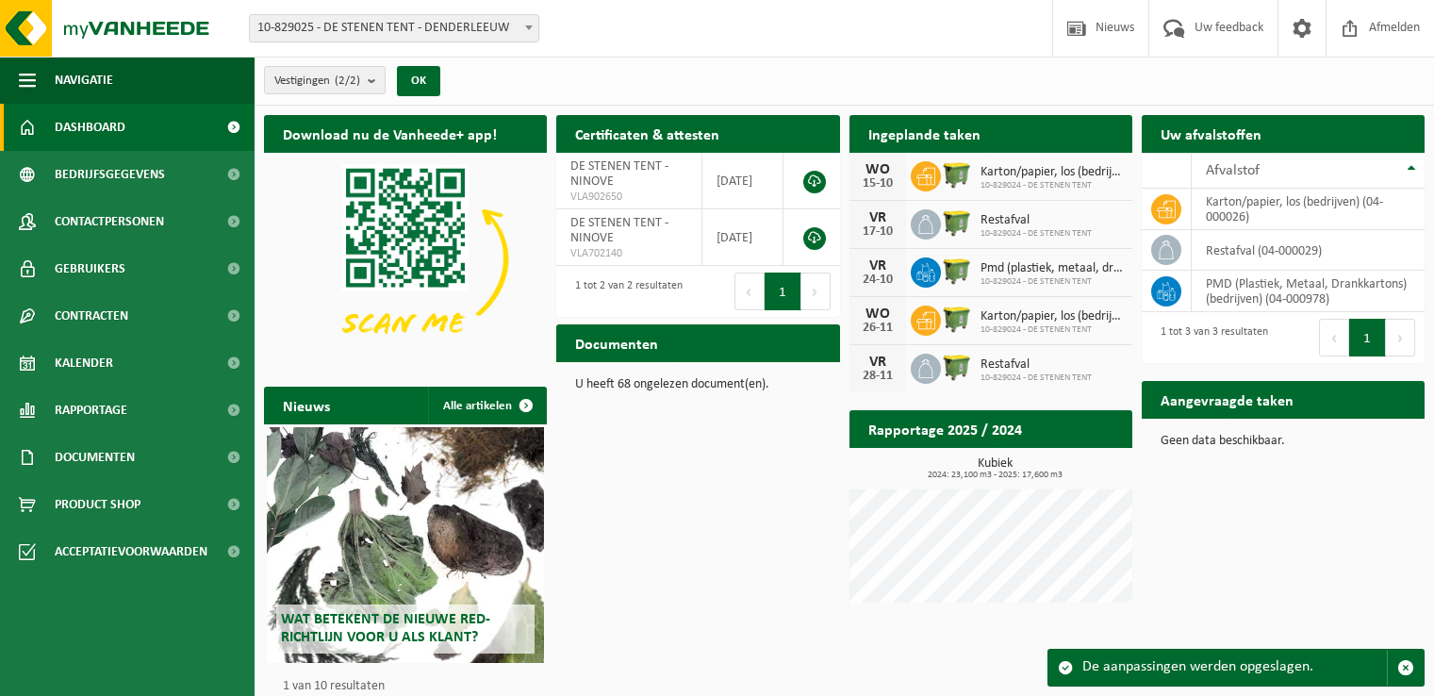 The width and height of the screenshot is (1434, 696). What do you see at coordinates (419, 81) in the screenshot?
I see `button: OK` at bounding box center [419, 81].